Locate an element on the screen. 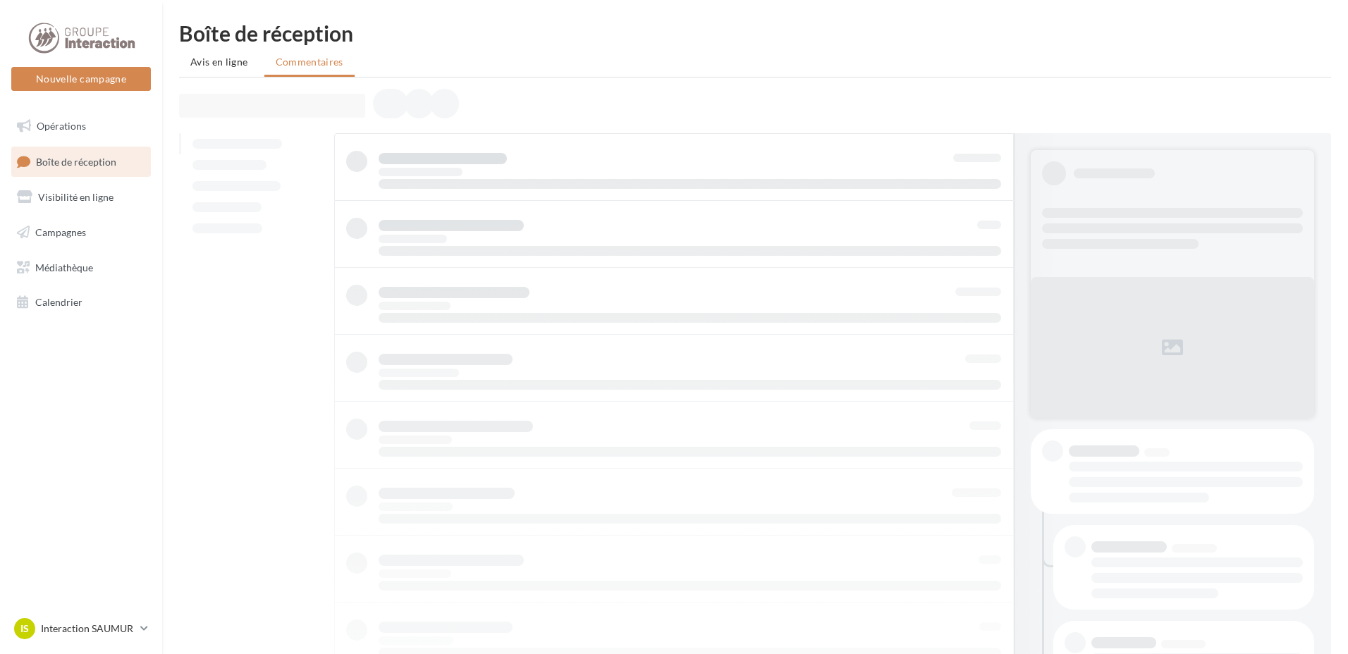 The width and height of the screenshot is (1348, 654). span: Boîte de réception is located at coordinates (76, 161).